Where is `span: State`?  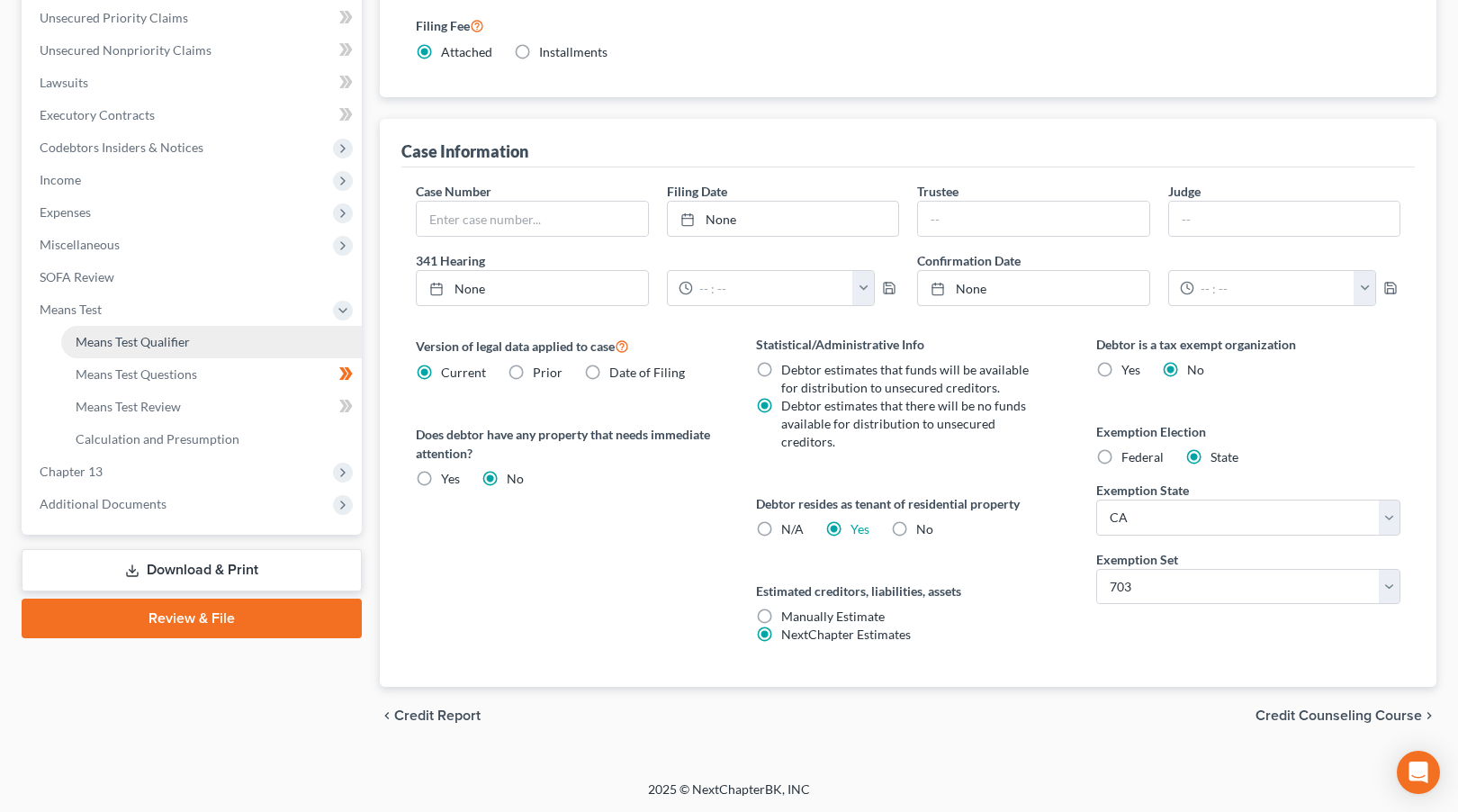
span: State is located at coordinates (1224, 456).